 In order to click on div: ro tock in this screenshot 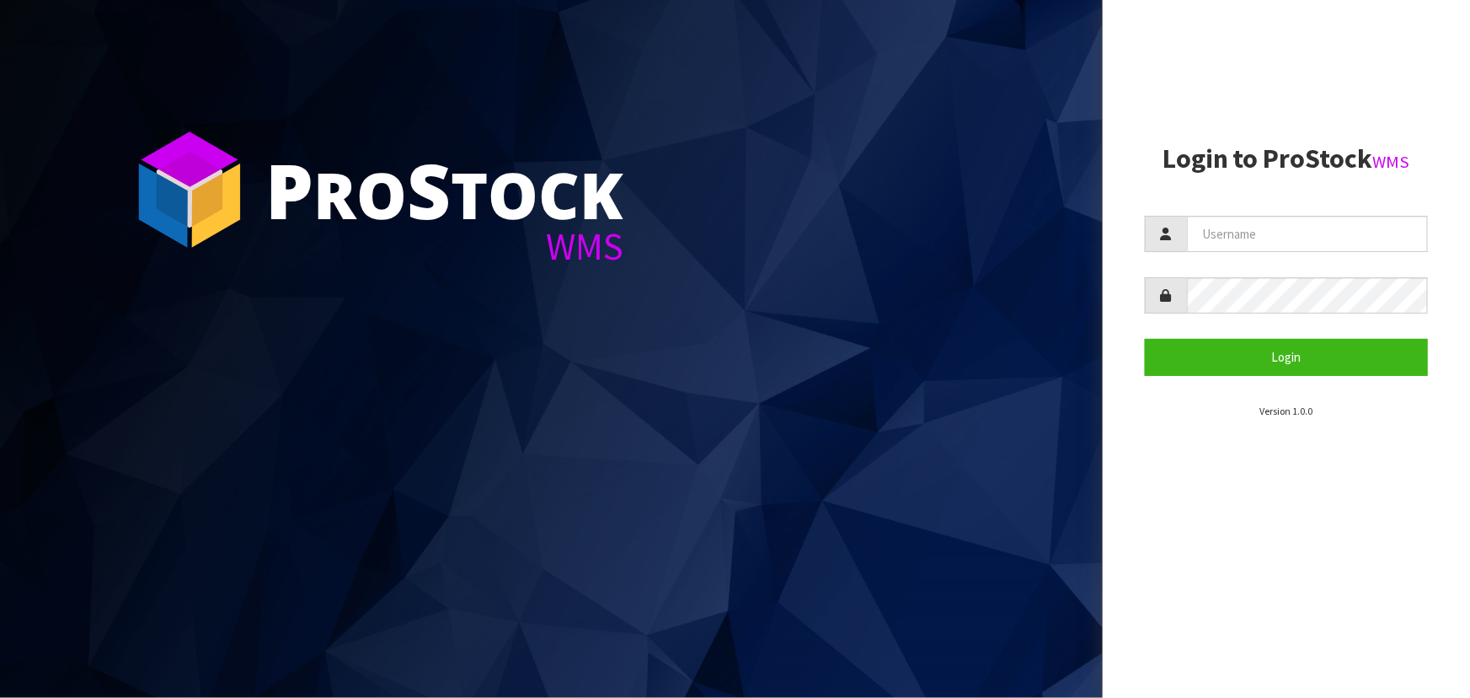, I will do `click(444, 190)`.